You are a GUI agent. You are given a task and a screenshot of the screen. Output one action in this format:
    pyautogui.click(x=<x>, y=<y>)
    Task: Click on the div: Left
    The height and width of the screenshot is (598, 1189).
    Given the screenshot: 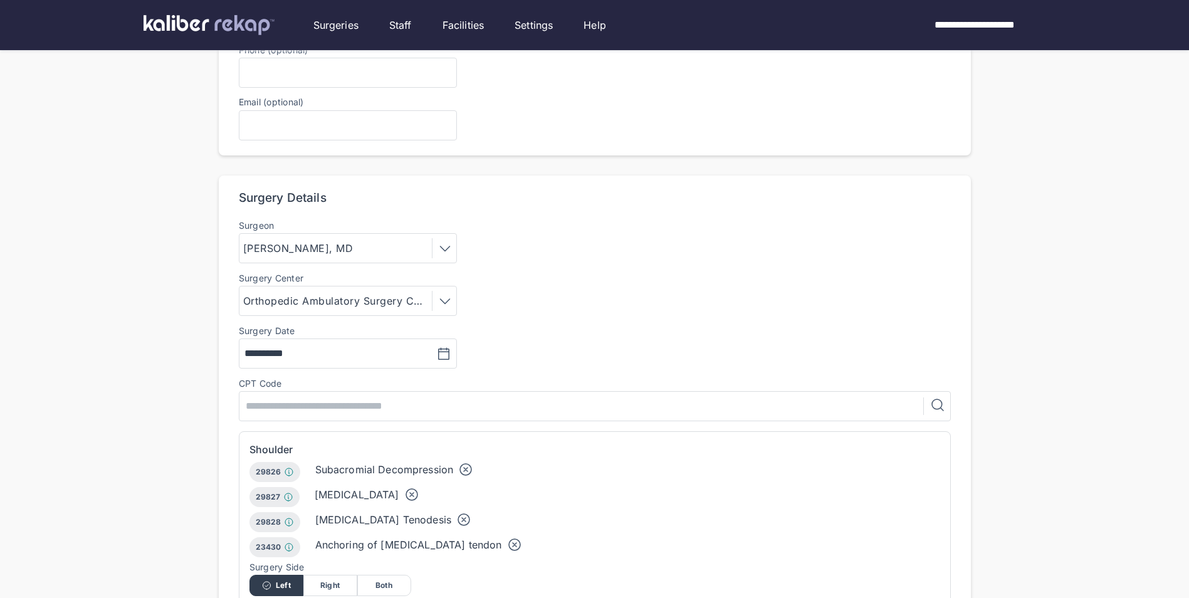 What is the action you would take?
    pyautogui.click(x=277, y=586)
    